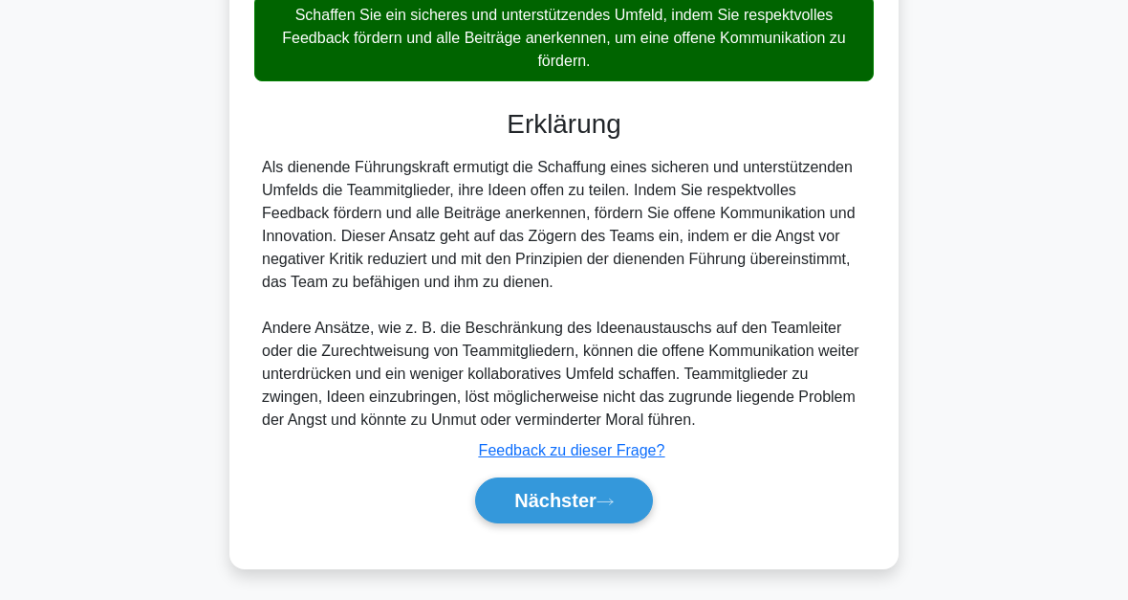 Image resolution: width=1128 pixels, height=600 pixels. Describe the element at coordinates (564, 294) in the screenshot. I see `div: Als dienende Führungskraft ermutigt die Schaffung eines sicheren und unterstützenden Umfelds die ...` at that location.